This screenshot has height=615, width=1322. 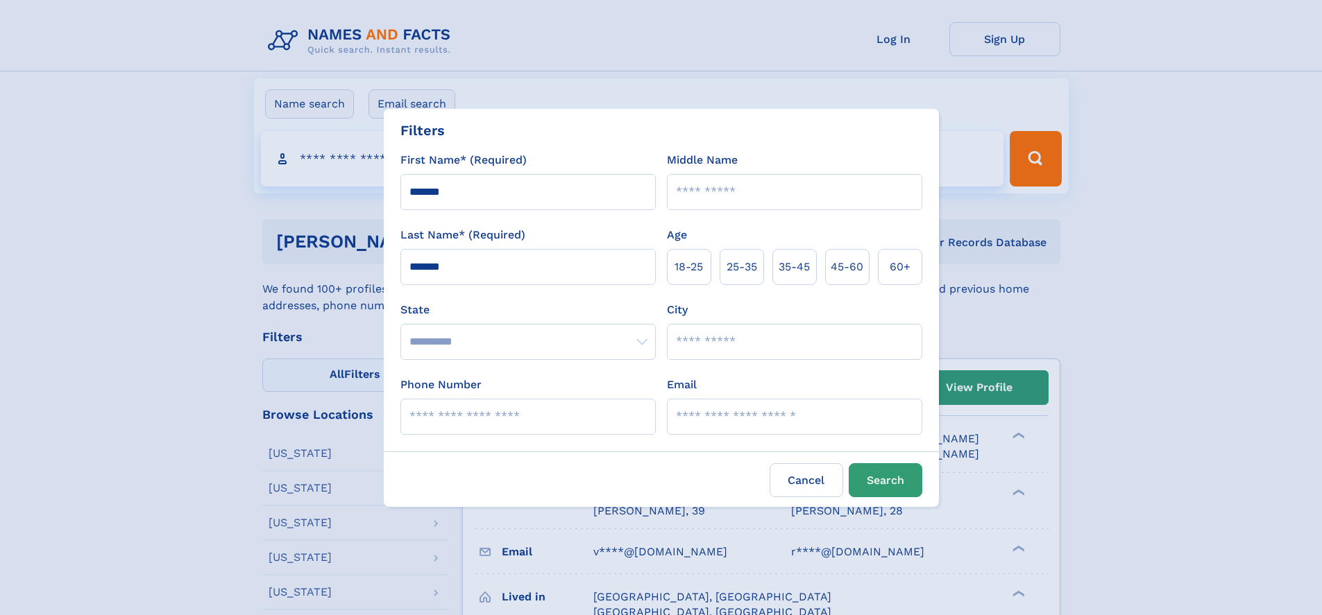 I want to click on label: First Name* (Required), so click(x=463, y=160).